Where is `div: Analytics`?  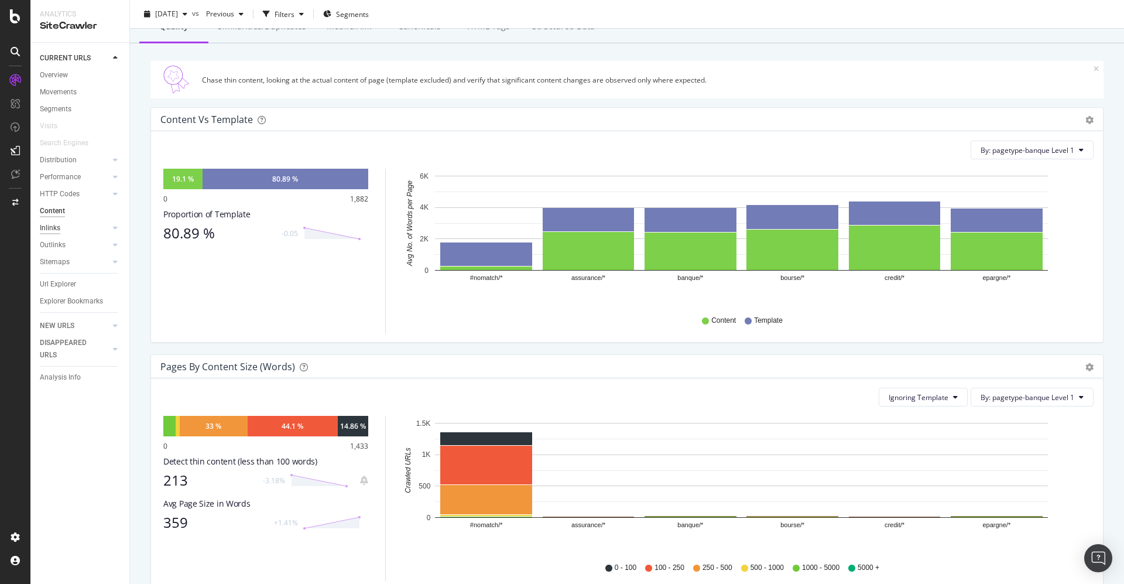
div: Analytics is located at coordinates (80, 14).